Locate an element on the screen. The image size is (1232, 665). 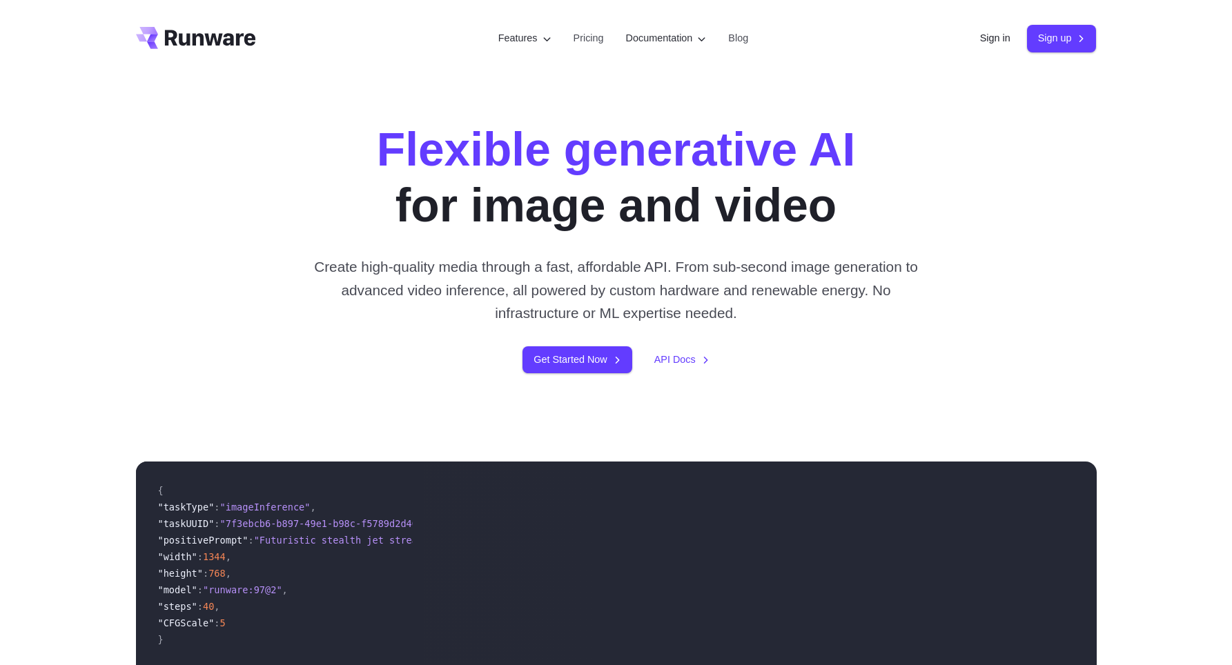
span: "taskUUID" is located at coordinates (186, 524).